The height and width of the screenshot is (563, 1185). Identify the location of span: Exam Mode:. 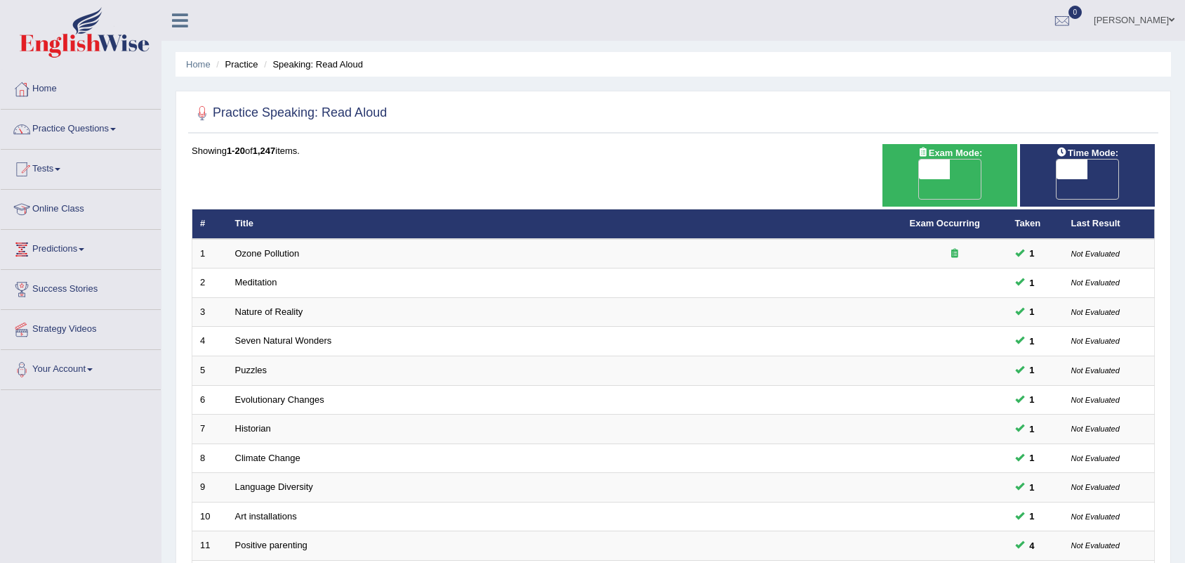
(950, 152).